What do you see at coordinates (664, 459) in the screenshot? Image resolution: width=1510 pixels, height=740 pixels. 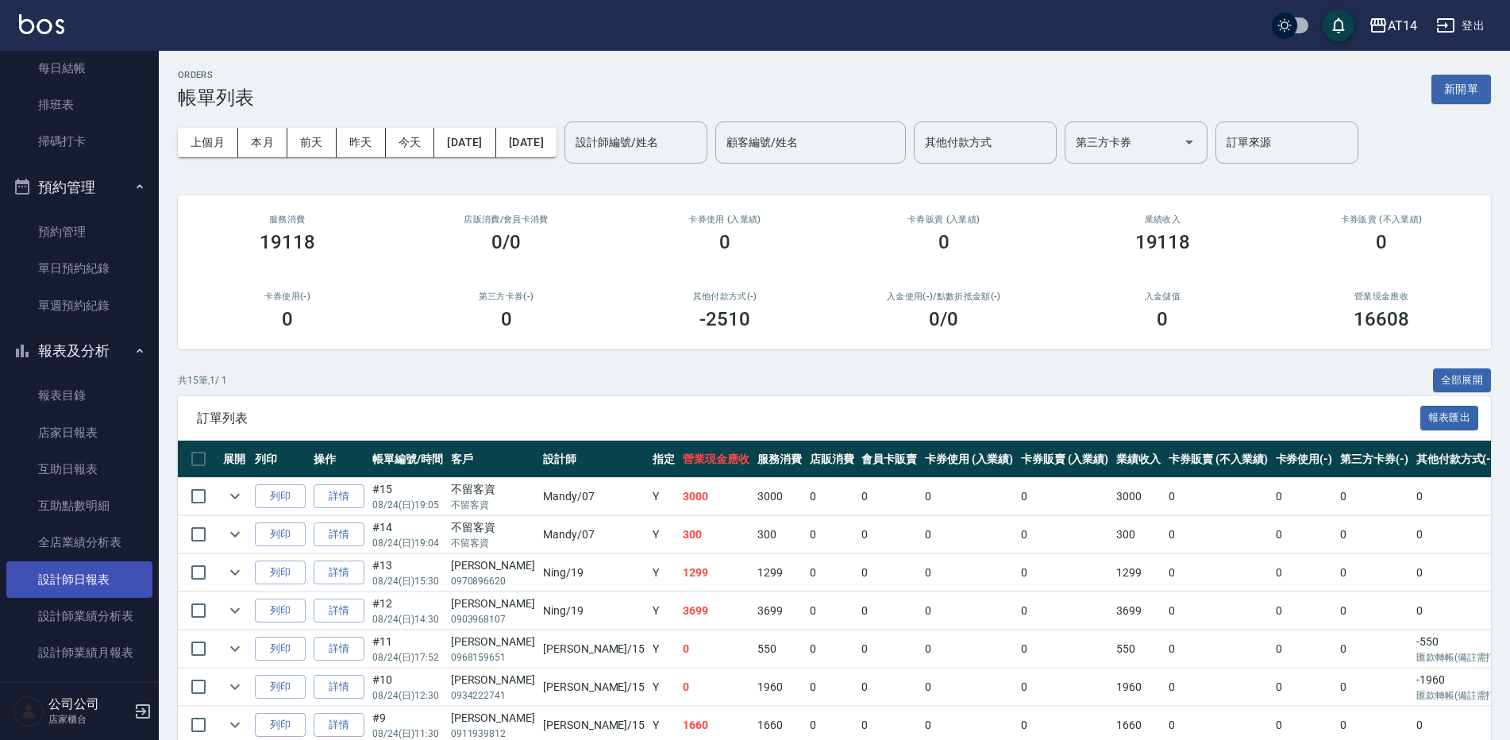 I see `th: 指定` at bounding box center [664, 459].